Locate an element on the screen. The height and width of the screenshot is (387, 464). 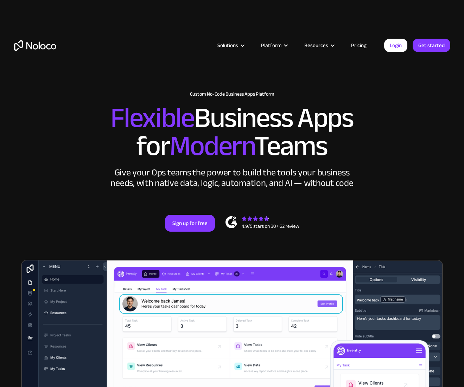
span: Modern is located at coordinates (212, 146).